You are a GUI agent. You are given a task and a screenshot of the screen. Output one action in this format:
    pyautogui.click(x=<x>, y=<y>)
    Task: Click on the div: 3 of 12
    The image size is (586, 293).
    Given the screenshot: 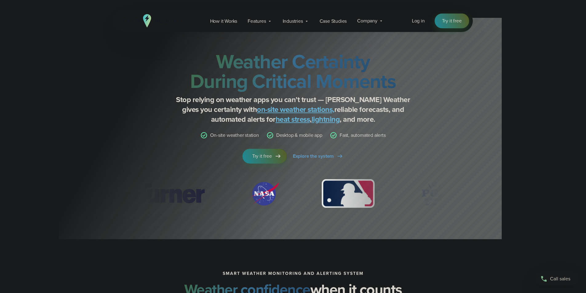 What is the action you would take?
    pyautogui.click(x=348, y=194)
    